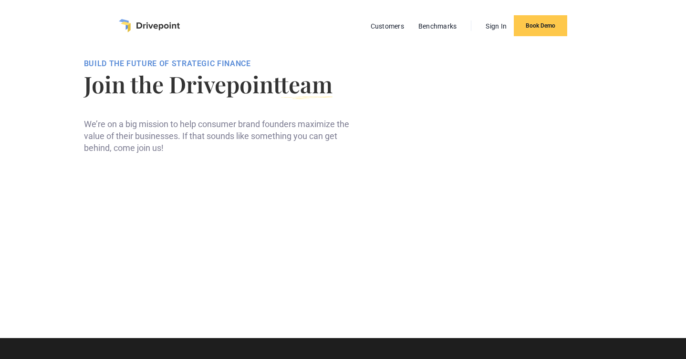  I want to click on a: Sign In, so click(496, 26).